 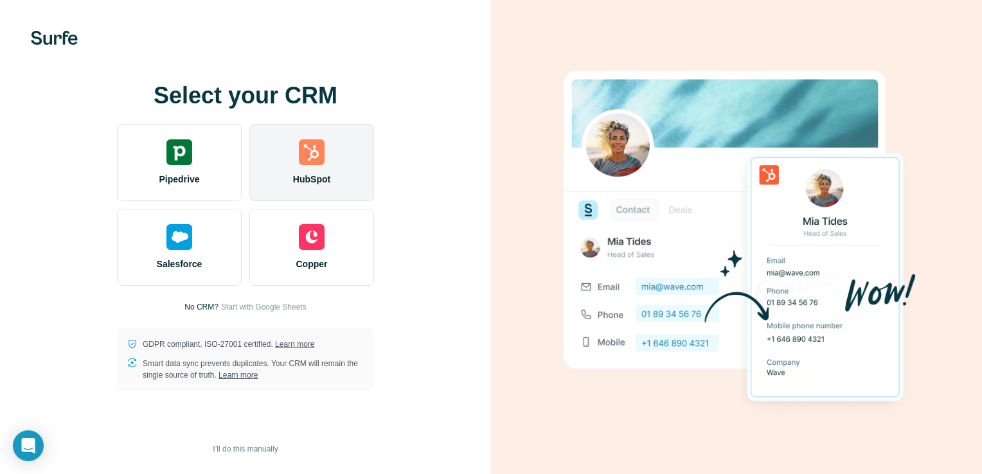 I want to click on div: Open Intercom Messenger, so click(x=28, y=446).